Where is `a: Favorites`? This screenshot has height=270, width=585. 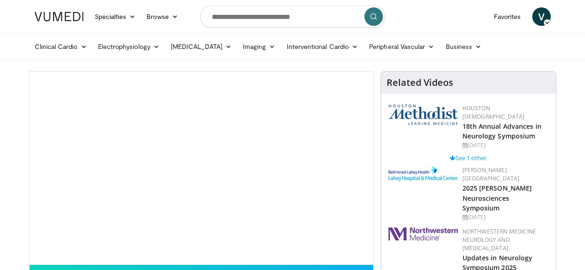
a: Favorites is located at coordinates (507, 17).